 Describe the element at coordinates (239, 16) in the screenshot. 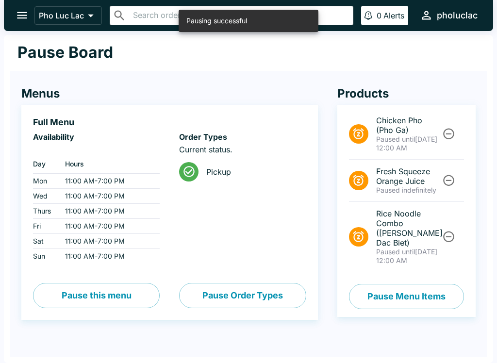

I see `input: Search orders by name or phone number` at that location.